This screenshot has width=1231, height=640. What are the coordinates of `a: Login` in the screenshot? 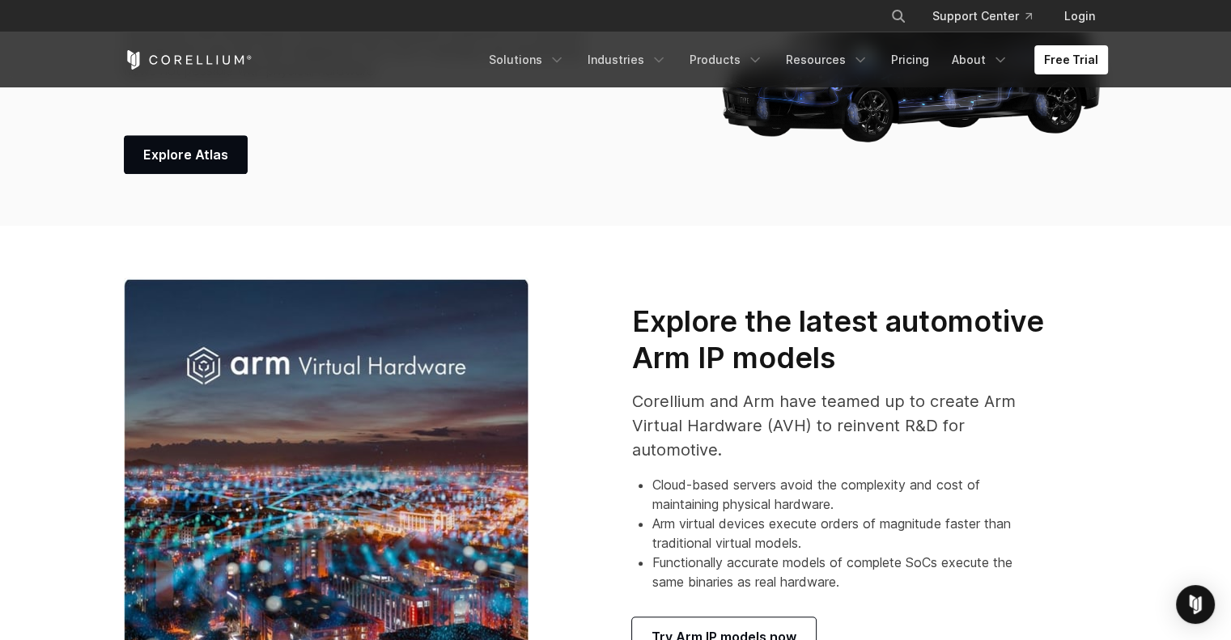 It's located at (1080, 16).